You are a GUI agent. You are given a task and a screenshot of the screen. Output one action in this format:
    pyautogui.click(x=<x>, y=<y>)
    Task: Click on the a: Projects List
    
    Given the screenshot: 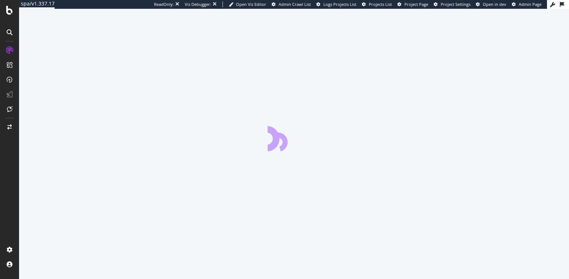 What is the action you would take?
    pyautogui.click(x=377, y=4)
    